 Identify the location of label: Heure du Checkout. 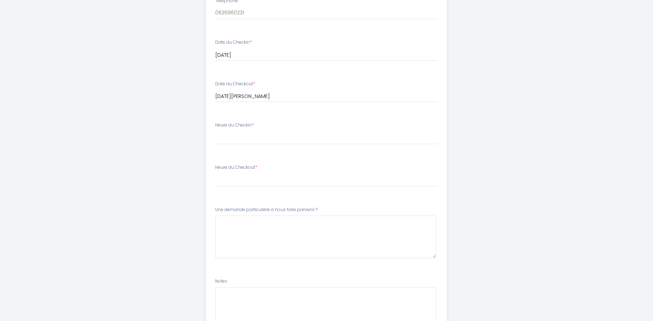
(236, 168).